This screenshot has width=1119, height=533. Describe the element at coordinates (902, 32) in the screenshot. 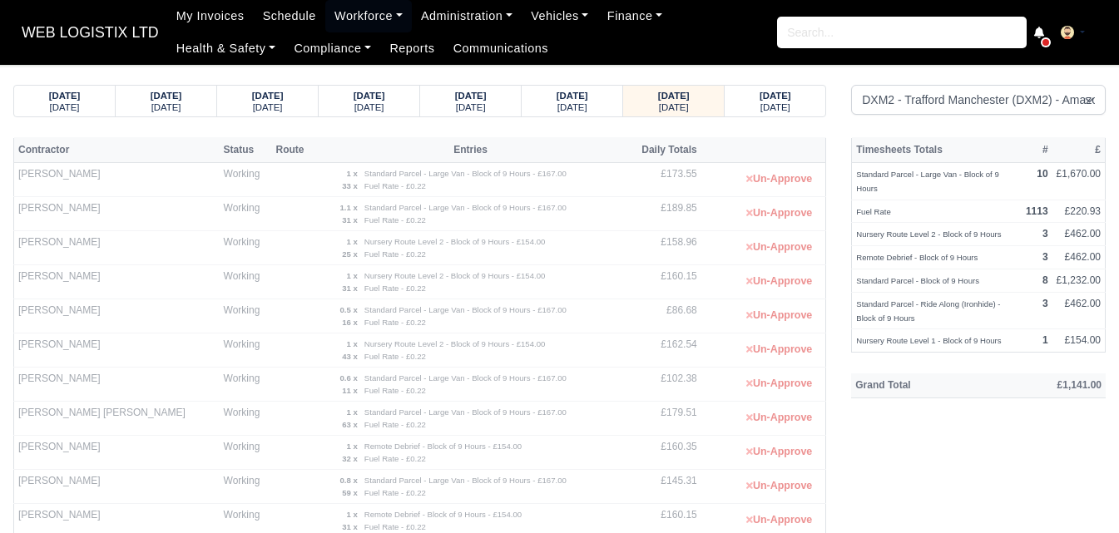

I see `input: Search...` at that location.